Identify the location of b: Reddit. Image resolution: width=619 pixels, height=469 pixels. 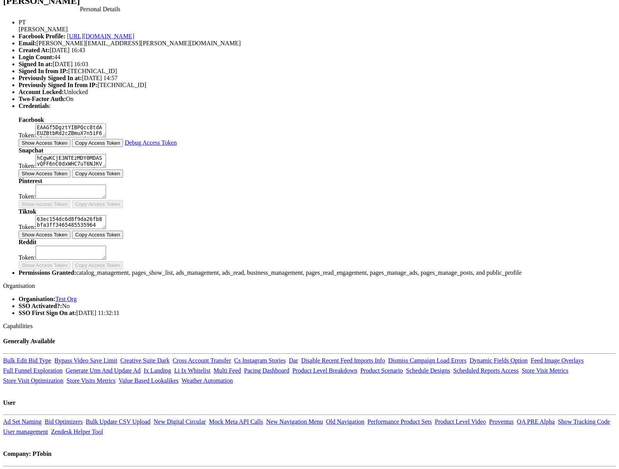
(27, 242).